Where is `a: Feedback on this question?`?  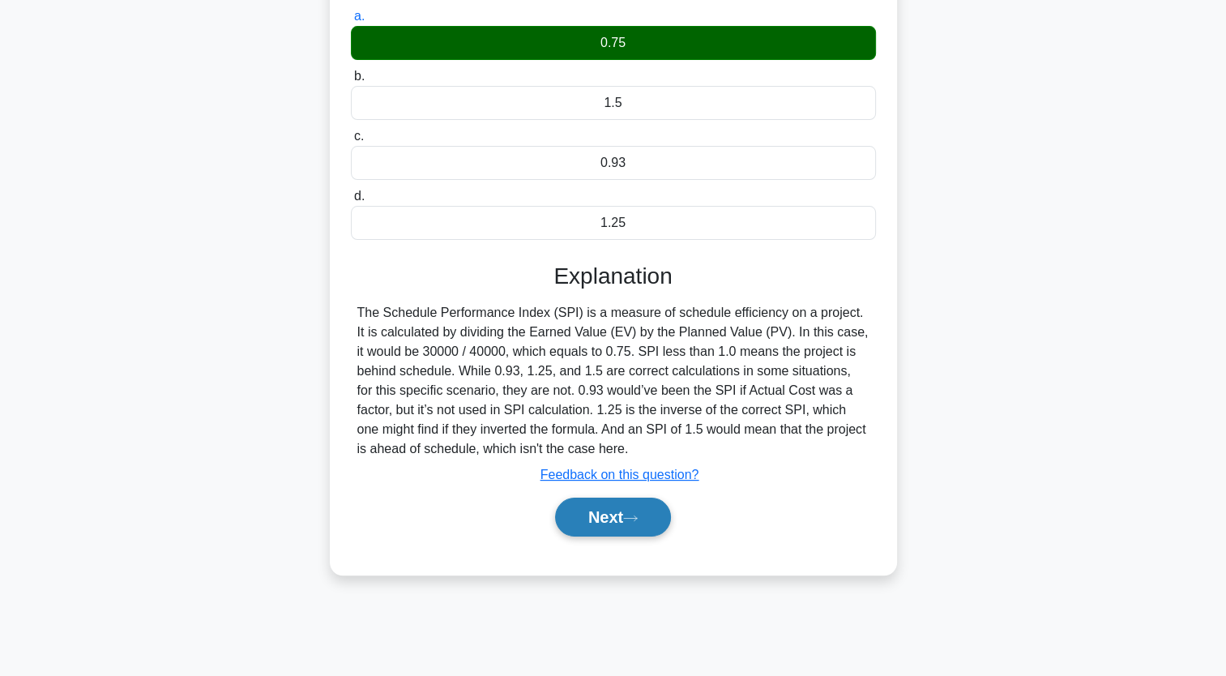
a: Feedback on this question? is located at coordinates (620, 474).